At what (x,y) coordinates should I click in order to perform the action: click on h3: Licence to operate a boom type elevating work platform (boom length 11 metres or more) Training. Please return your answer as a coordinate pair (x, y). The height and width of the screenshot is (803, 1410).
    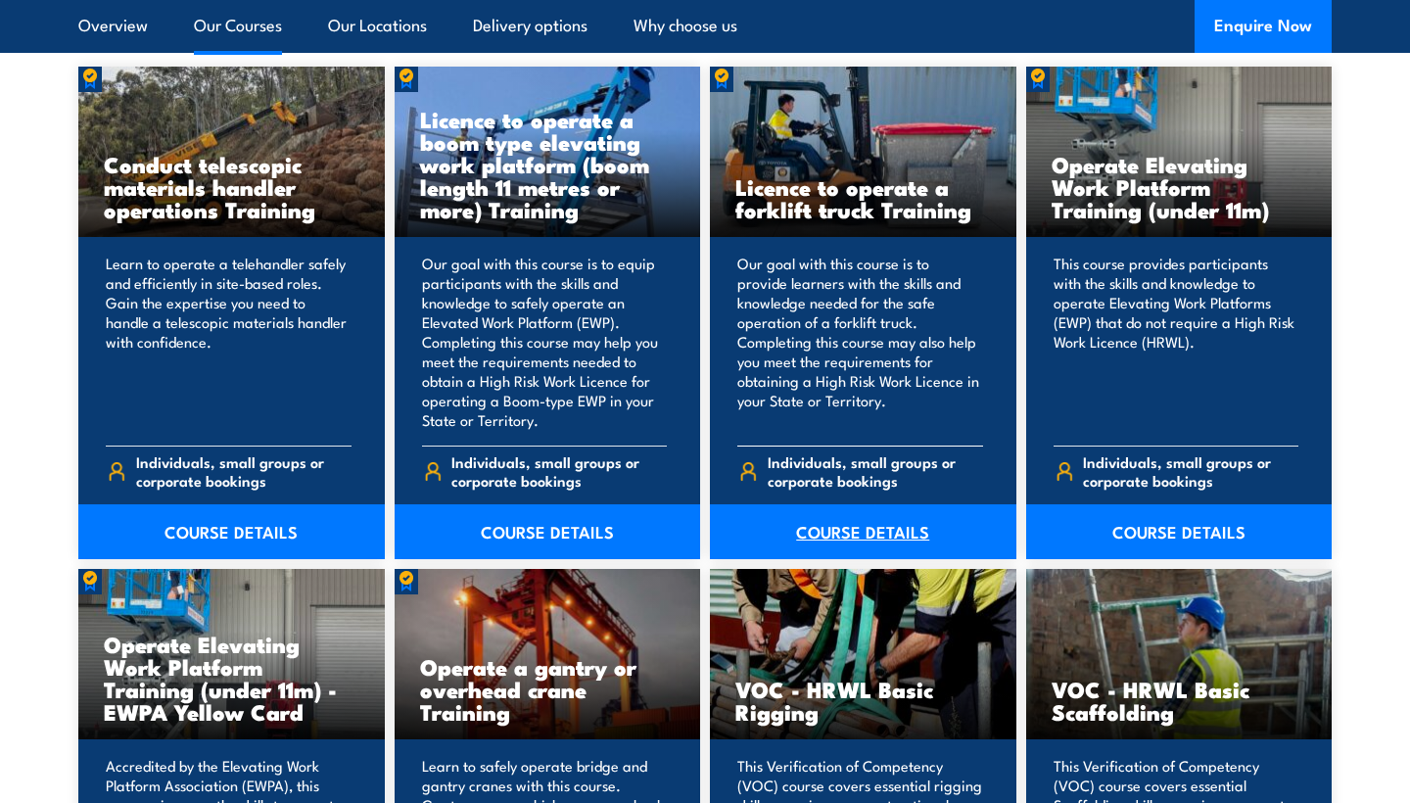
    Looking at the image, I should click on (547, 164).